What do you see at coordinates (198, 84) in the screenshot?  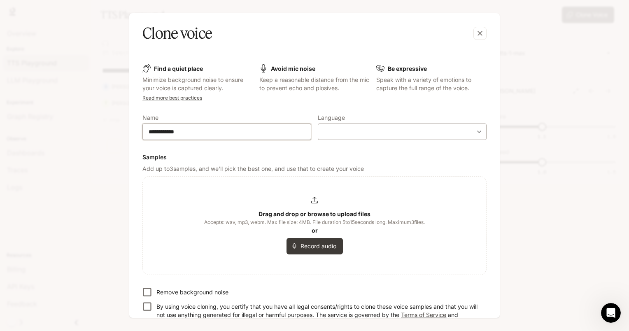 I see `p: Minimize background noise to ensure your voice is captured clearly.` at bounding box center [198, 84].